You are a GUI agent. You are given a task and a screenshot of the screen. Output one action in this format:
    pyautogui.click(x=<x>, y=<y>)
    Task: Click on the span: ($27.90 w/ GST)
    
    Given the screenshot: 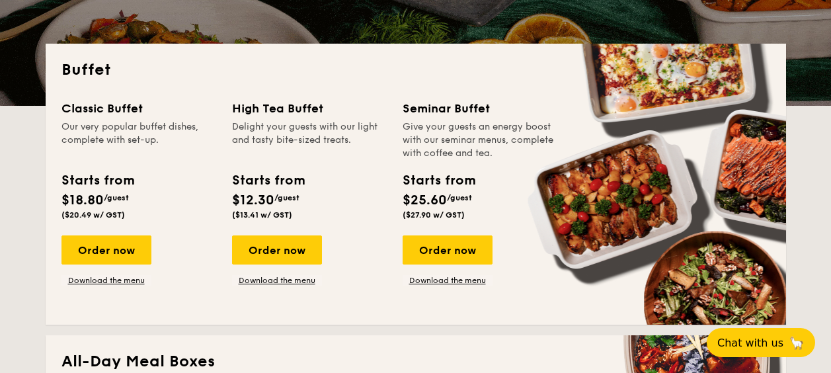 What is the action you would take?
    pyautogui.click(x=434, y=215)
    